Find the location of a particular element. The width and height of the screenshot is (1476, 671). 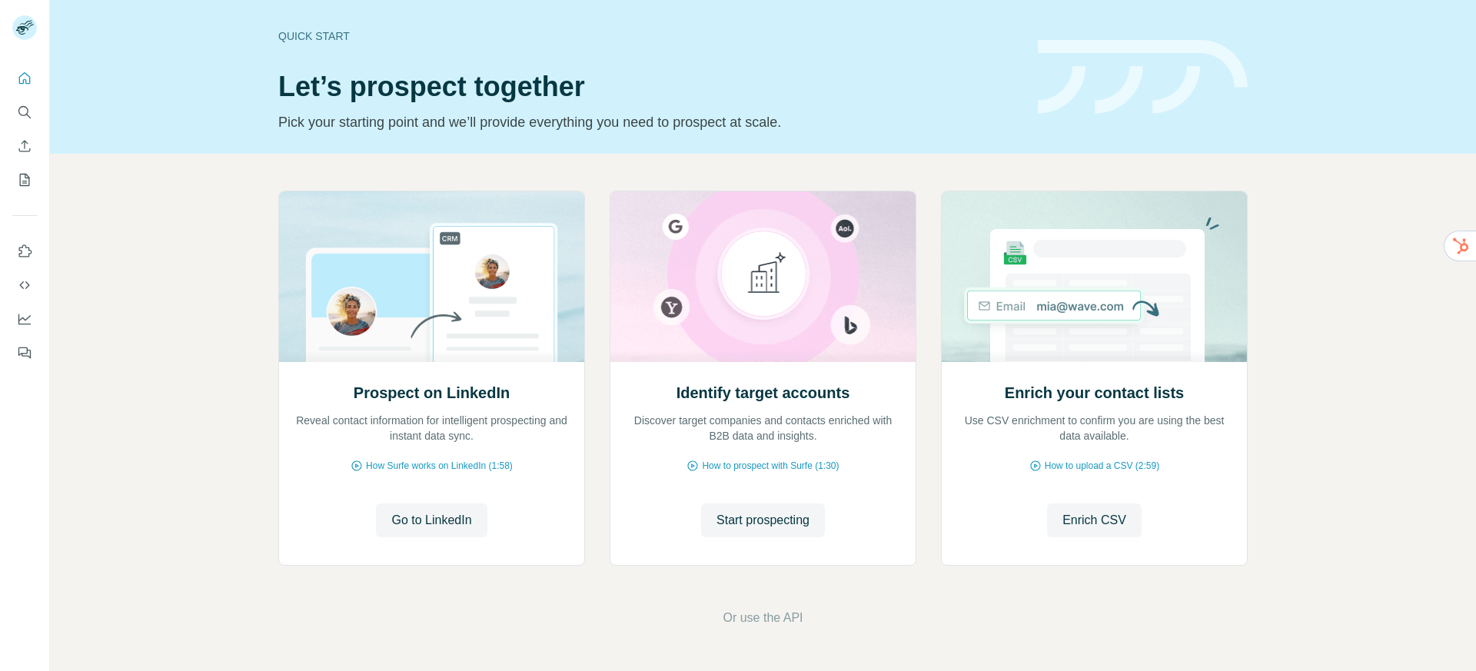

h2: Enrich your contact lists is located at coordinates (1094, 393).